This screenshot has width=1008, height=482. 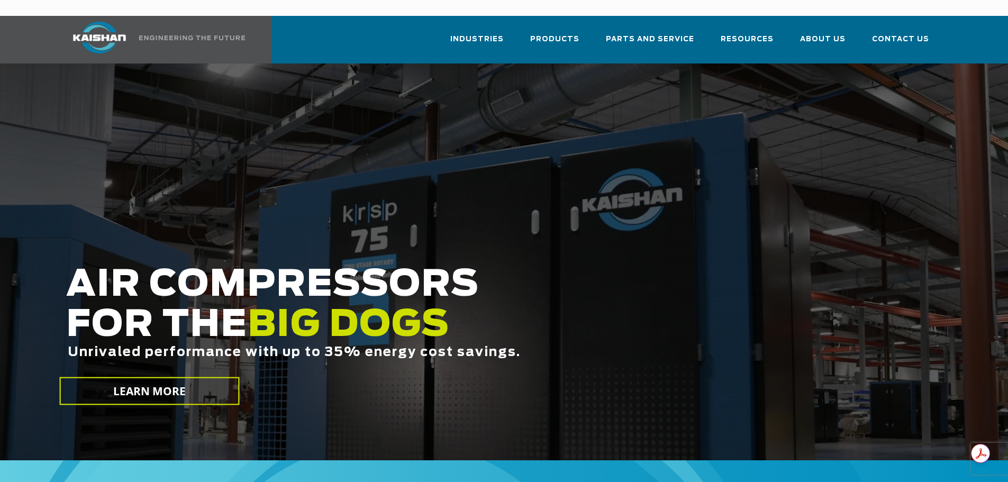 What do you see at coordinates (823, 39) in the screenshot?
I see `span: About Us` at bounding box center [823, 39].